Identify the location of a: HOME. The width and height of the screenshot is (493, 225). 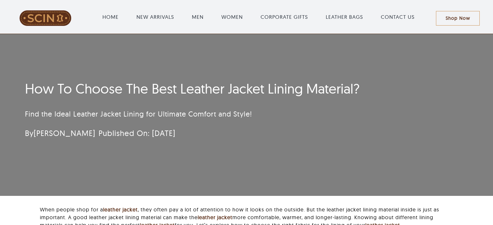
(111, 17).